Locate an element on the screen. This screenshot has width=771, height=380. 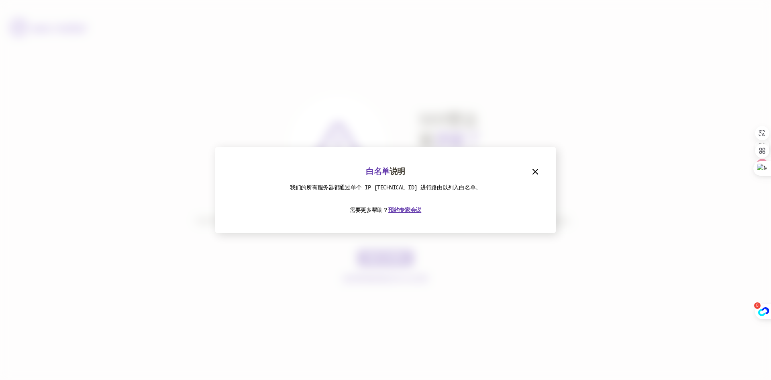
font: 白名单 is located at coordinates (378, 171).